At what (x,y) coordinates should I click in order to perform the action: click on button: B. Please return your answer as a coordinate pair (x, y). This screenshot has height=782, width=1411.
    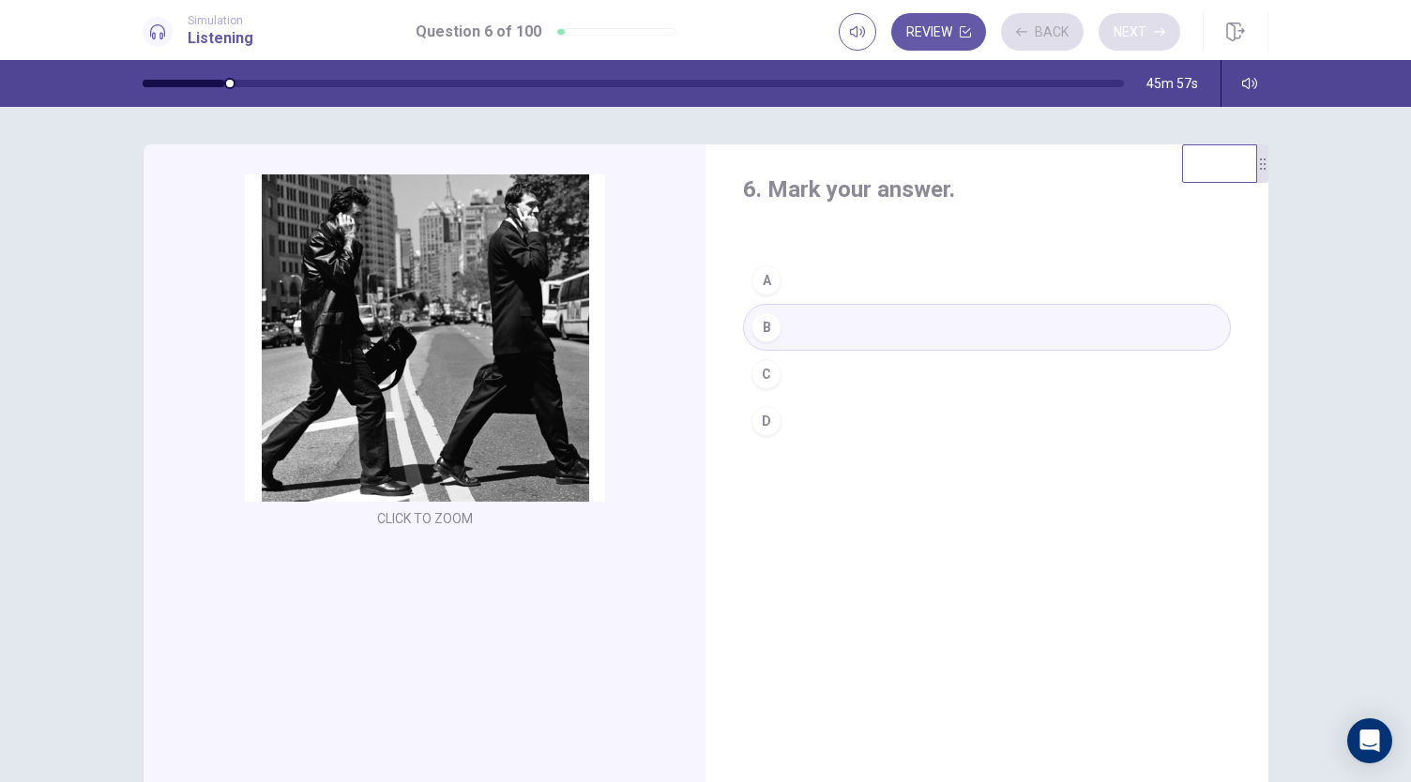
    Looking at the image, I should click on (987, 327).